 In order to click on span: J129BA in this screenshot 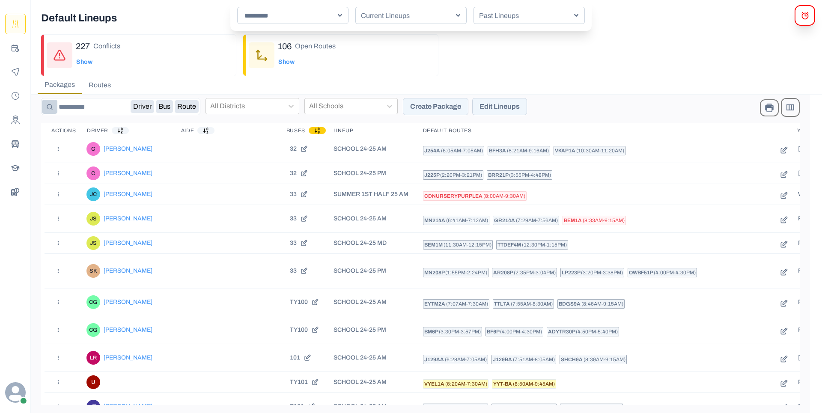, I will do `click(503, 360)`.